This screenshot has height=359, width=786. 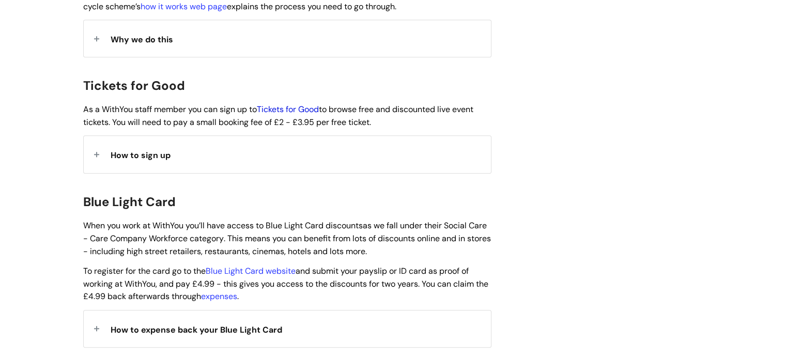 What do you see at coordinates (287, 238) in the screenshot?
I see `span: When you work at WithYou you’ll have access to Blue Light Card discounts . This means you can ben...` at bounding box center [287, 238].